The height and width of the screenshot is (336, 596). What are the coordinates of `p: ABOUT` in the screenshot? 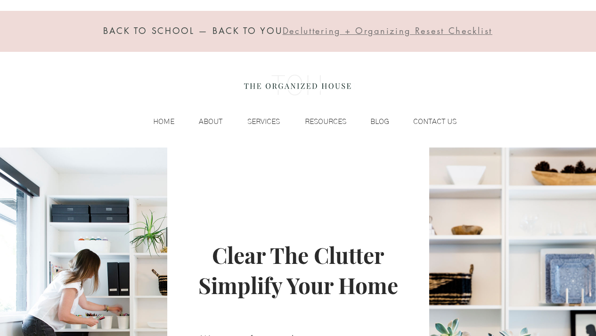 It's located at (211, 122).